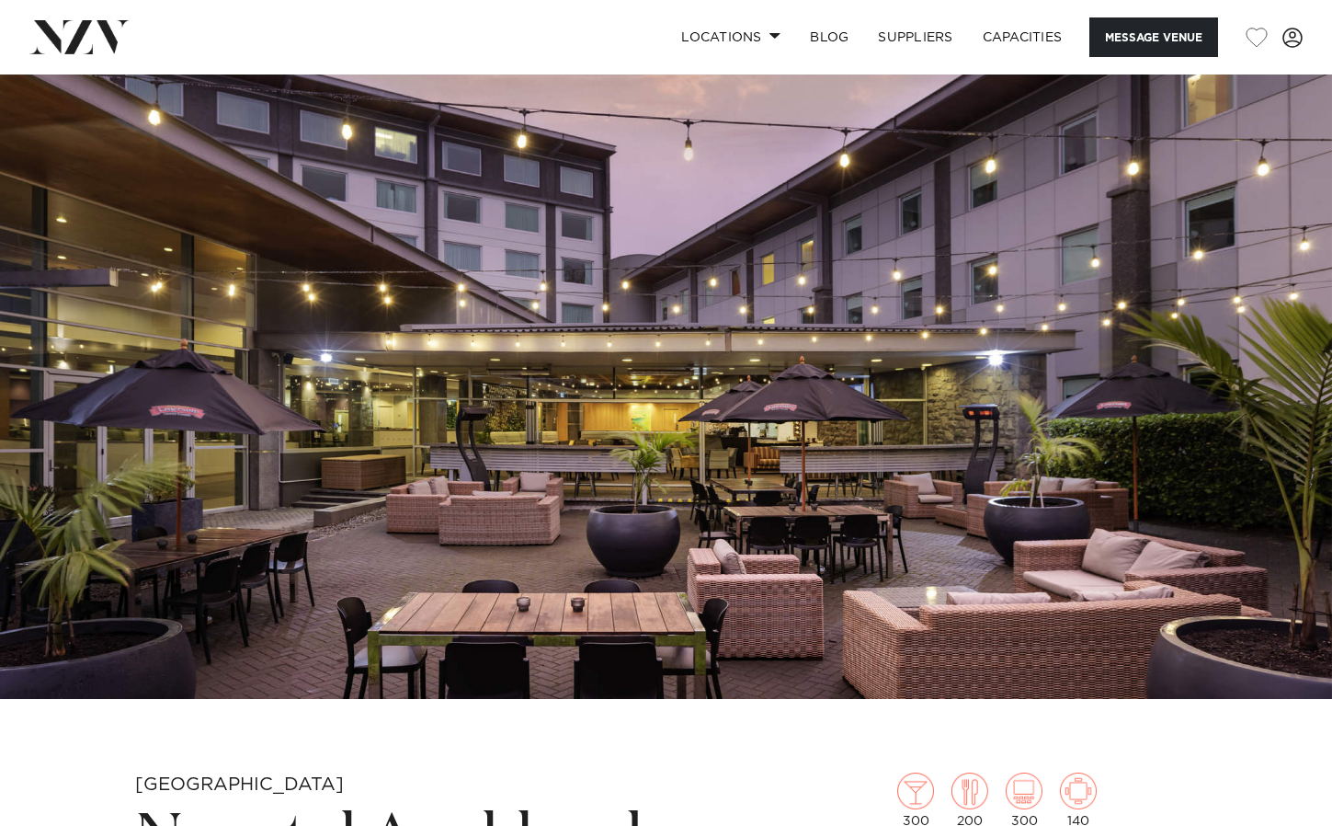 Image resolution: width=1332 pixels, height=826 pixels. What do you see at coordinates (915, 37) in the screenshot?
I see `a: SUPPLIERS` at bounding box center [915, 37].